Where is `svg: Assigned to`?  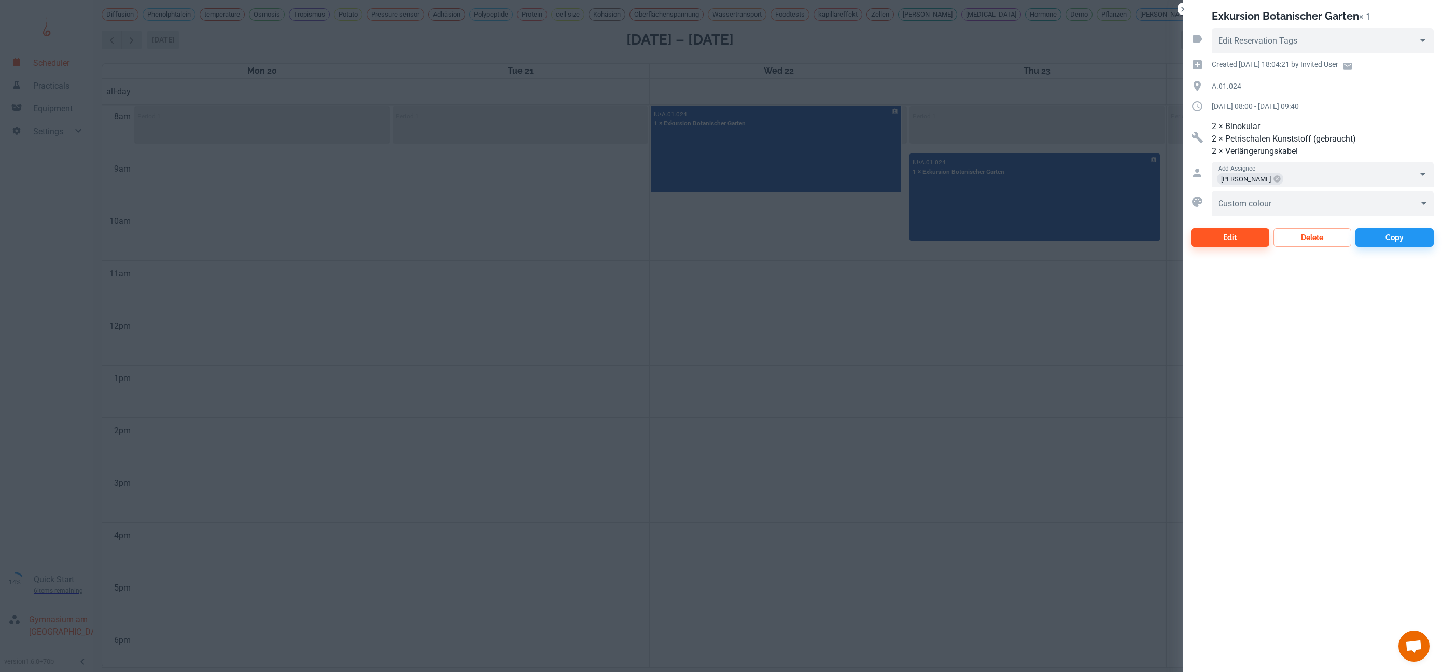 svg: Assigned to is located at coordinates (1197, 173).